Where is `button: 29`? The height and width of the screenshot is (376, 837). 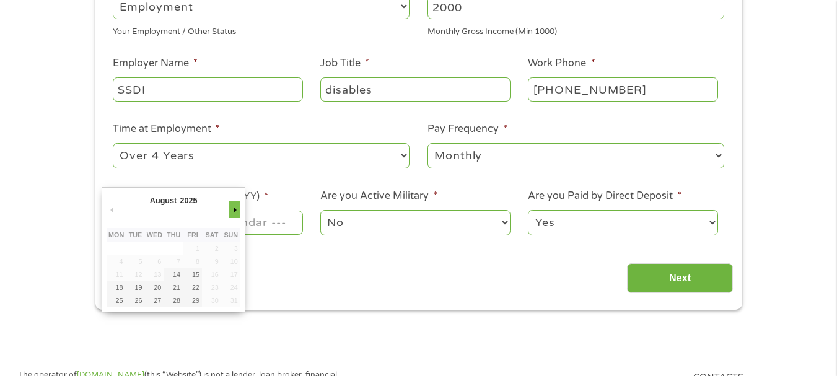 button: 29 is located at coordinates (193, 301).